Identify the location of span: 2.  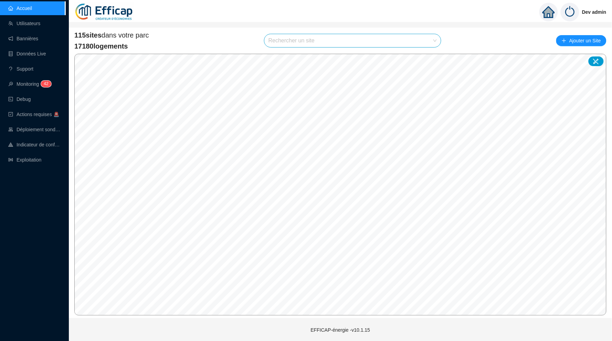
(47, 84).